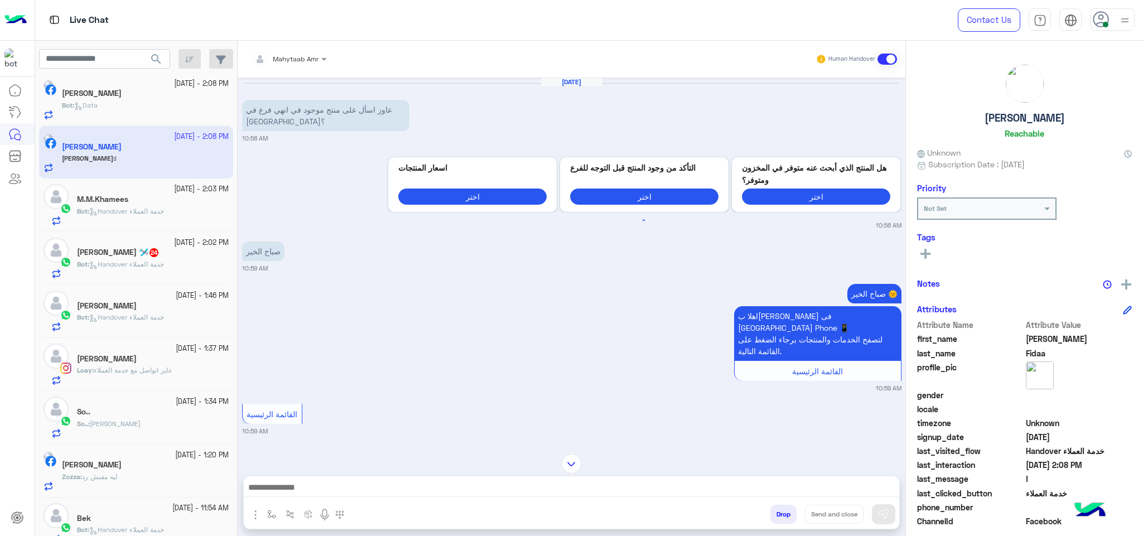 The width and height of the screenshot is (1143, 536). I want to click on h5: Zozza Hosney, so click(92, 465).